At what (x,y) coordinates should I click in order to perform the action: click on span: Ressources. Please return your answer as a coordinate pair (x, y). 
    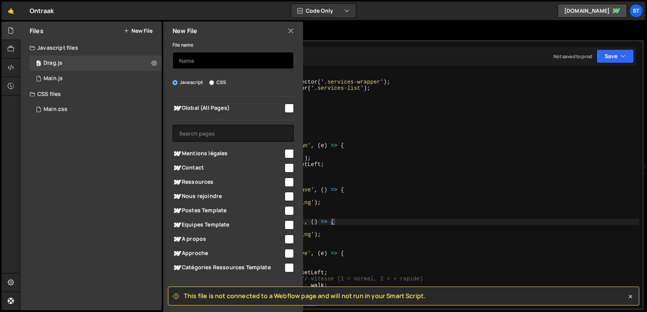
    Looking at the image, I should click on (228, 182).